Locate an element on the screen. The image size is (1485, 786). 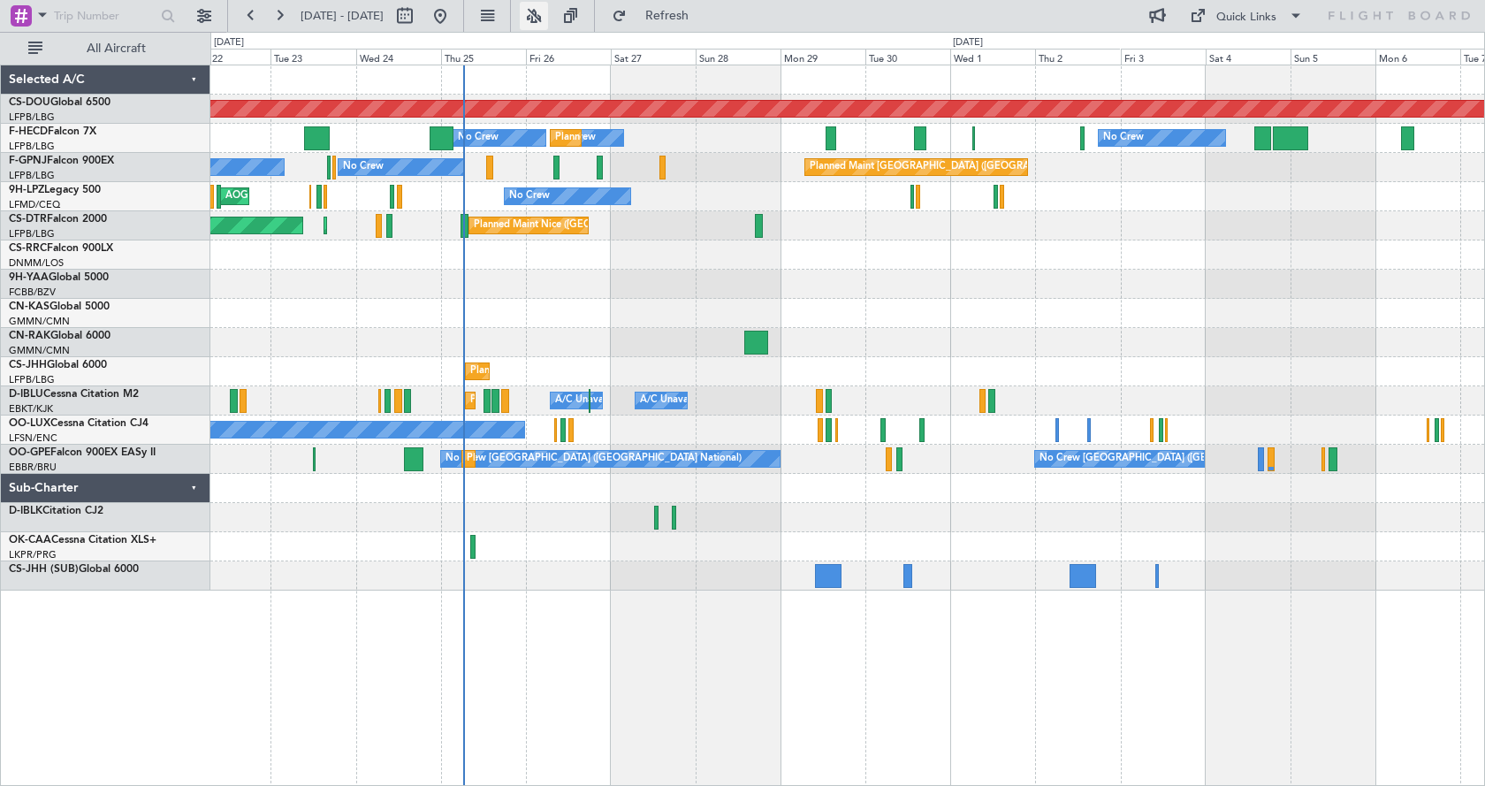
div: Thu 25 is located at coordinates (483, 57).